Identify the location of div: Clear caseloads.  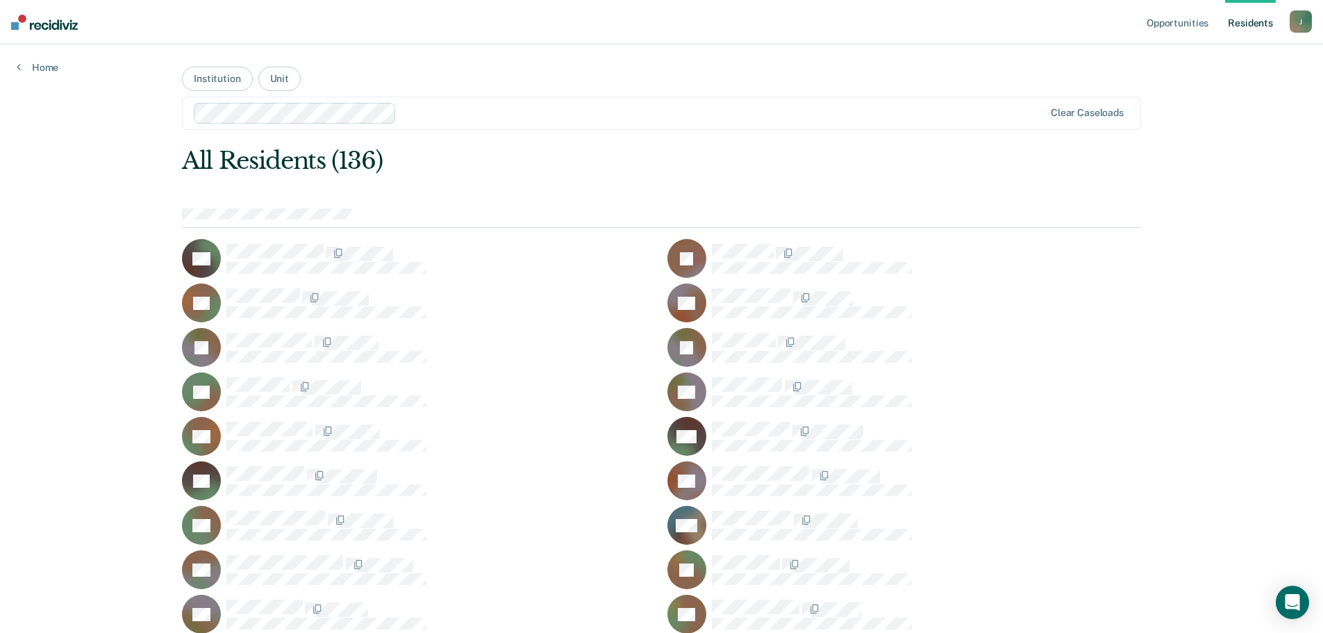
(1087, 113).